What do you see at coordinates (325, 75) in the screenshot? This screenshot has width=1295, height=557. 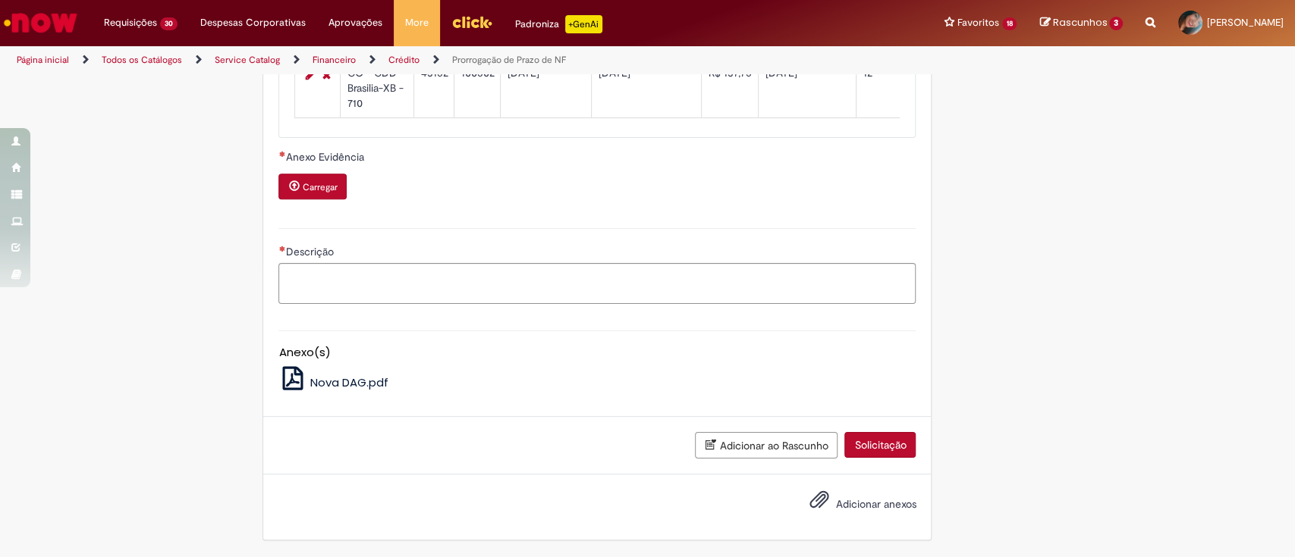 I see `a: Remover linha 2` at bounding box center [325, 75].